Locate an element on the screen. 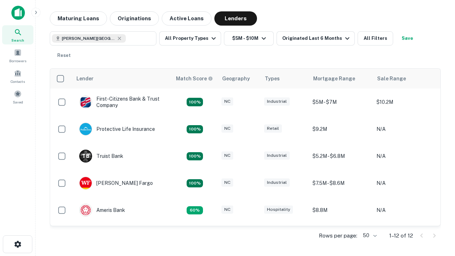 This screenshot has height=256, width=455. button: Save your search to get updates of matches that match your search criteria. is located at coordinates (407, 38).